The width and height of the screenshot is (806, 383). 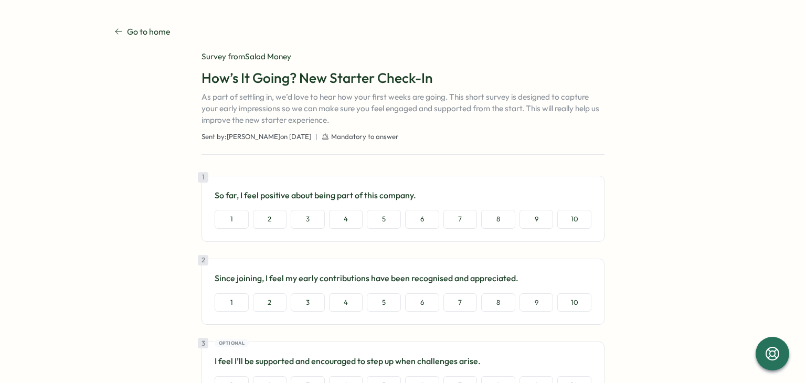 I want to click on p: Since joining, I feel my early contributions have been recognised and appreciated., so click(x=403, y=278).